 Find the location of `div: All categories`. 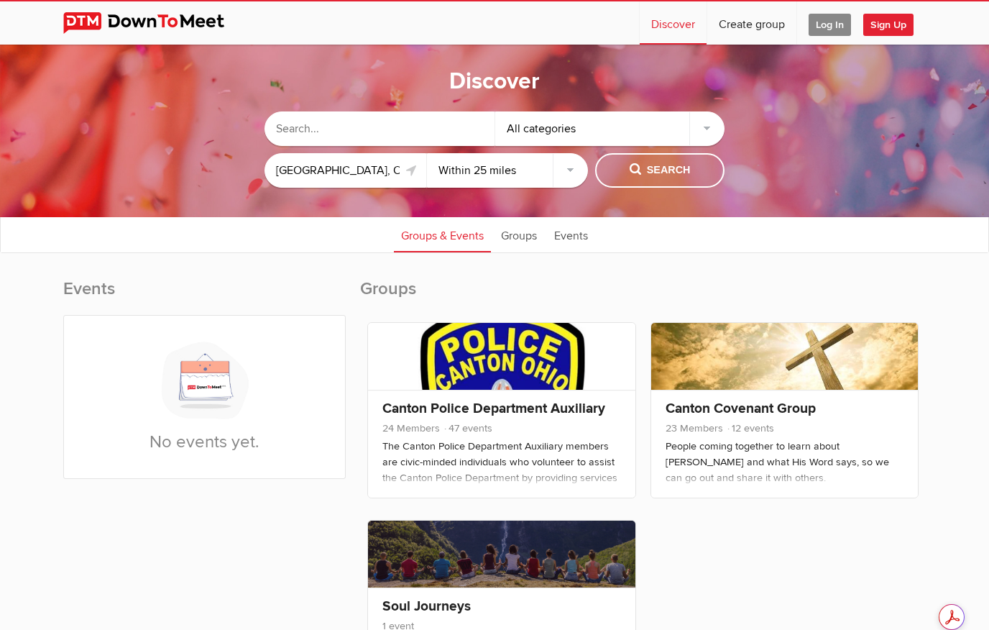

div: All categories is located at coordinates (610, 129).